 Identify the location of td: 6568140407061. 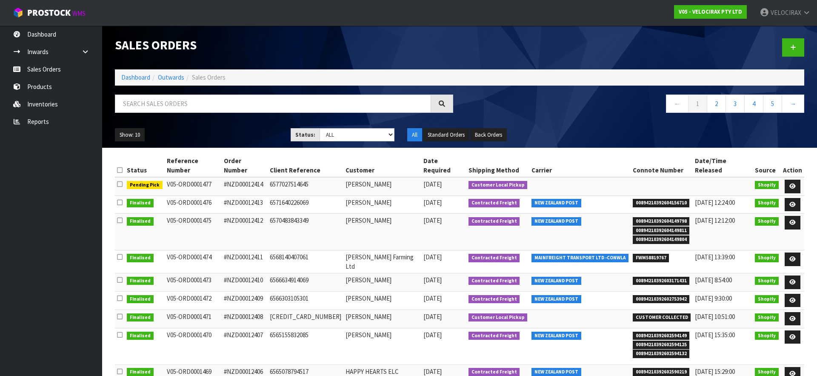
(305, 262).